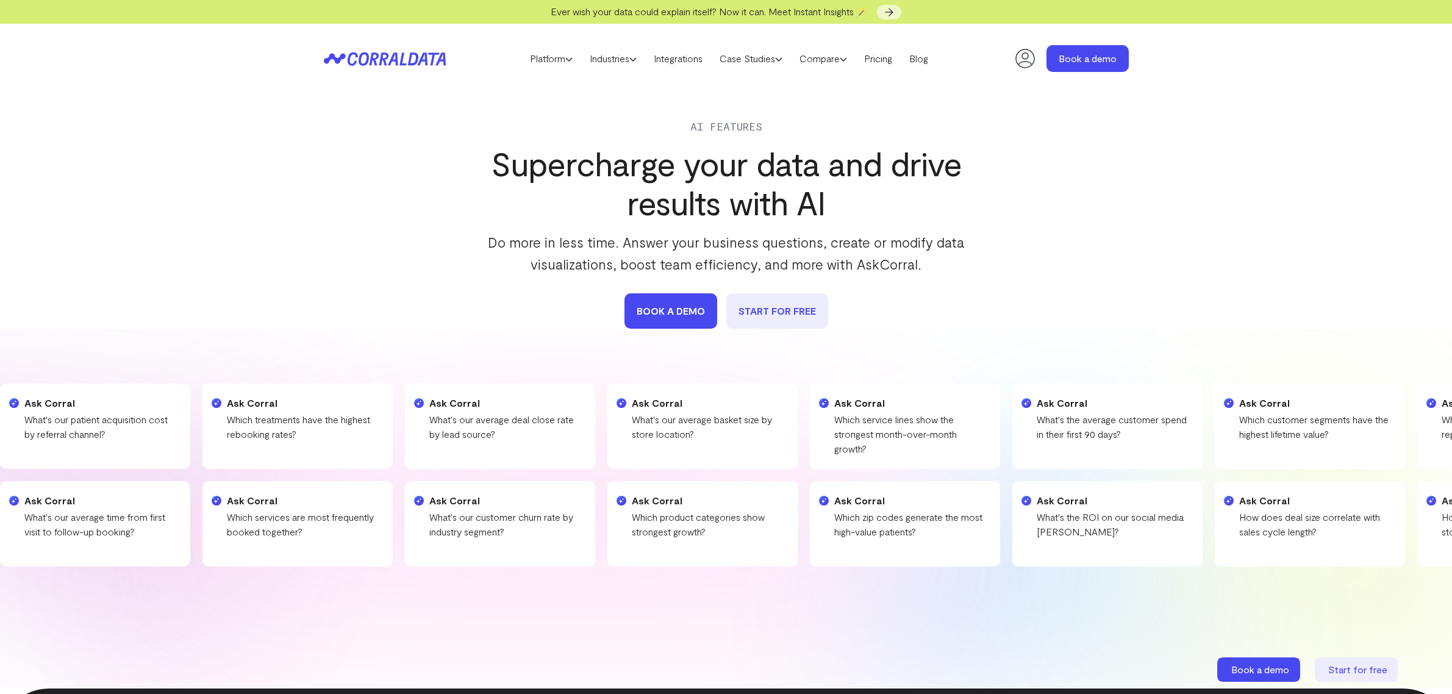 This screenshot has height=694, width=1452. What do you see at coordinates (1358, 670) in the screenshot?
I see `a: Start for free` at bounding box center [1358, 670].